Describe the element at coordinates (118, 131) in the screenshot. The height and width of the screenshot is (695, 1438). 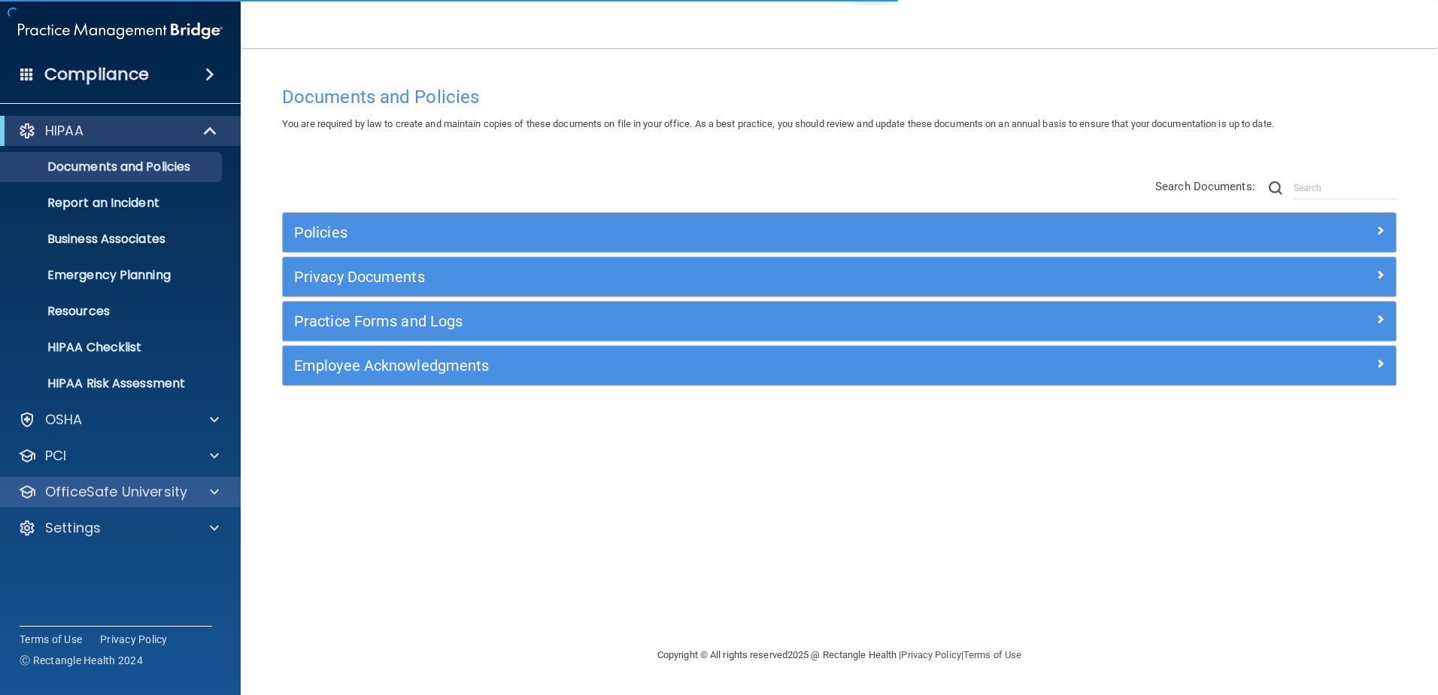
I see `a: HIPAA` at that location.